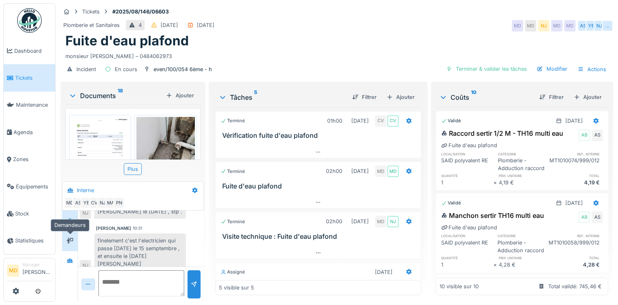  Describe the element at coordinates (492, 215) in the screenshot. I see `div: Manchon sertir TH16 multi eau` at that location.